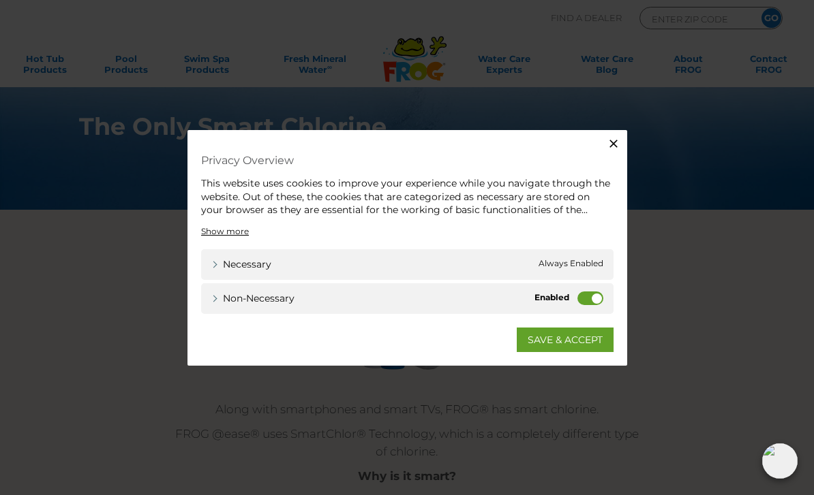 This screenshot has height=495, width=814. I want to click on a: Necessary, so click(241, 264).